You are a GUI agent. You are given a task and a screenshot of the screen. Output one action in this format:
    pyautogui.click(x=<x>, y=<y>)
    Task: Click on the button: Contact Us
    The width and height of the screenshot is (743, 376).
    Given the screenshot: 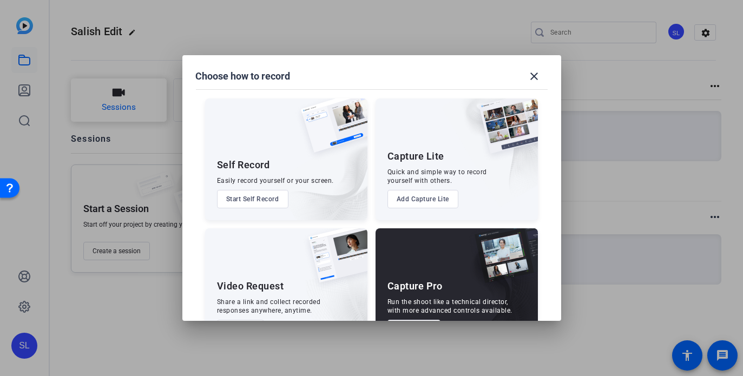 What is the action you would take?
    pyautogui.click(x=414, y=329)
    